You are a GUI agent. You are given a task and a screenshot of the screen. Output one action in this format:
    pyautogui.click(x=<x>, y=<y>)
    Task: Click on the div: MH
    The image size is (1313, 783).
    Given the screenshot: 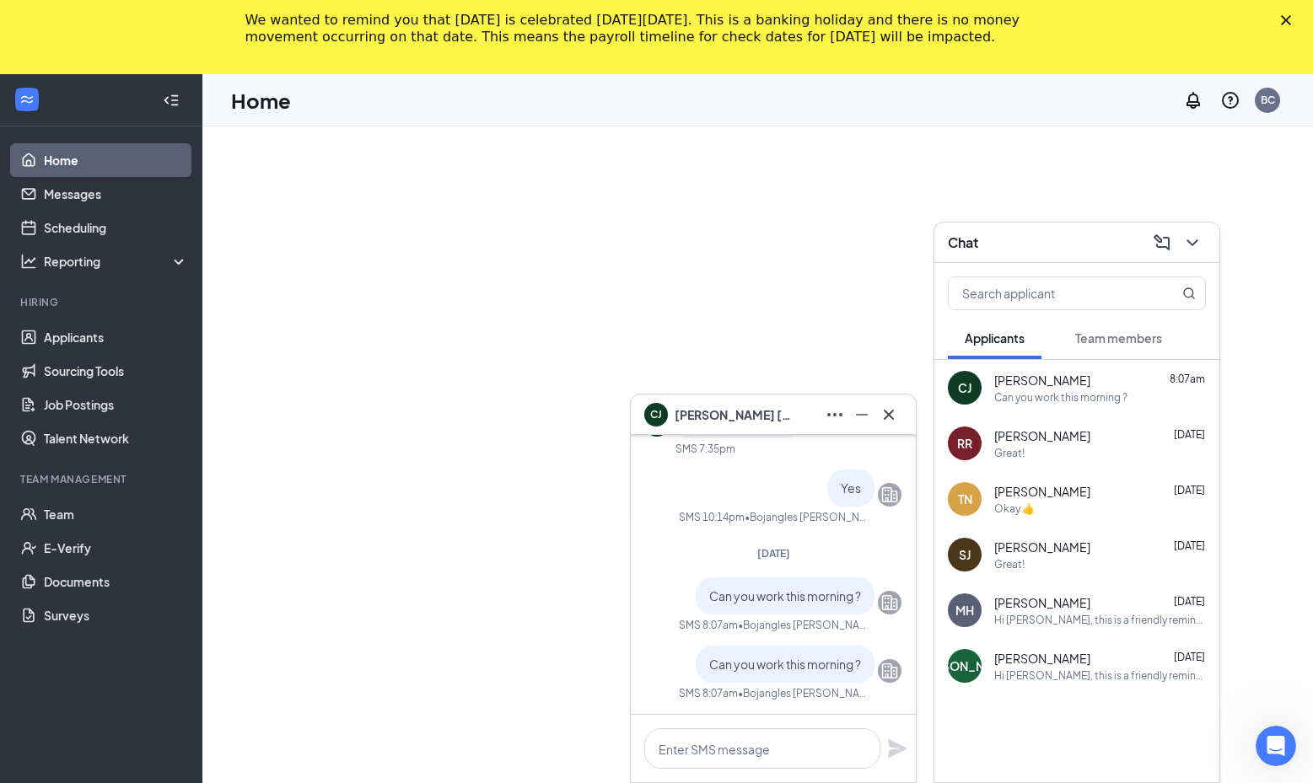 What is the action you would take?
    pyautogui.click(x=965, y=610)
    